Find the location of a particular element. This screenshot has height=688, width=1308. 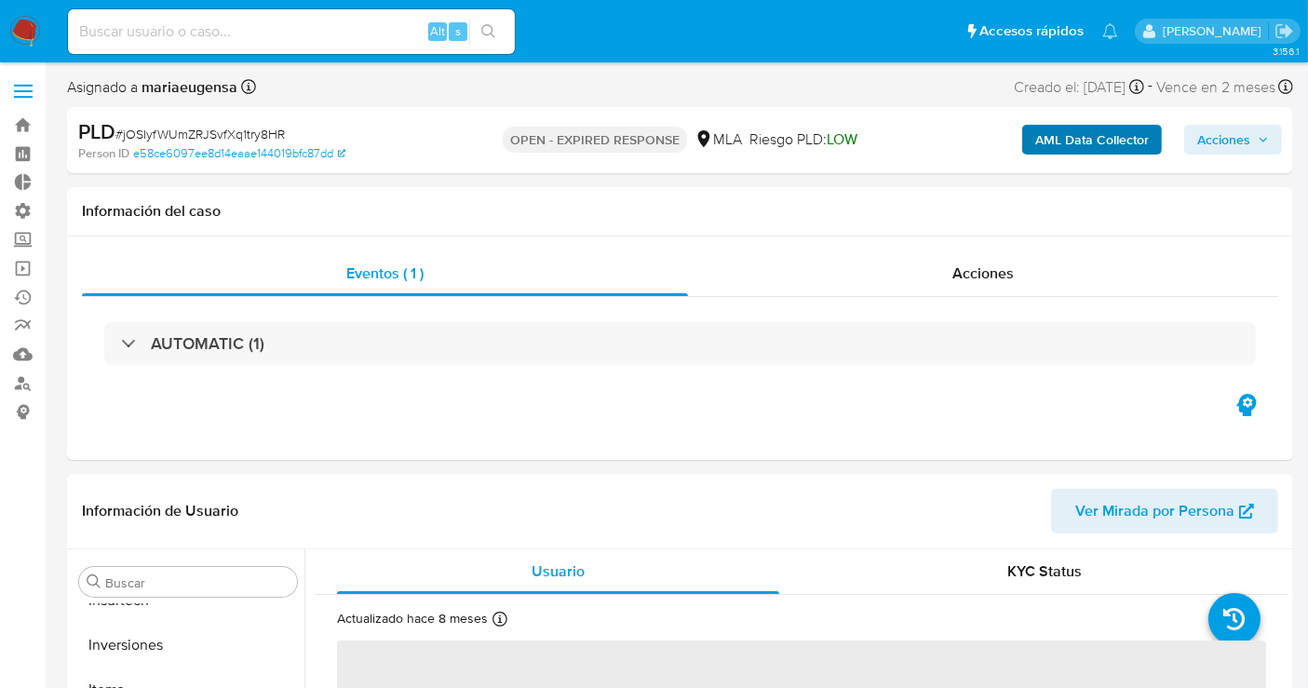

span: s is located at coordinates (458, 31).